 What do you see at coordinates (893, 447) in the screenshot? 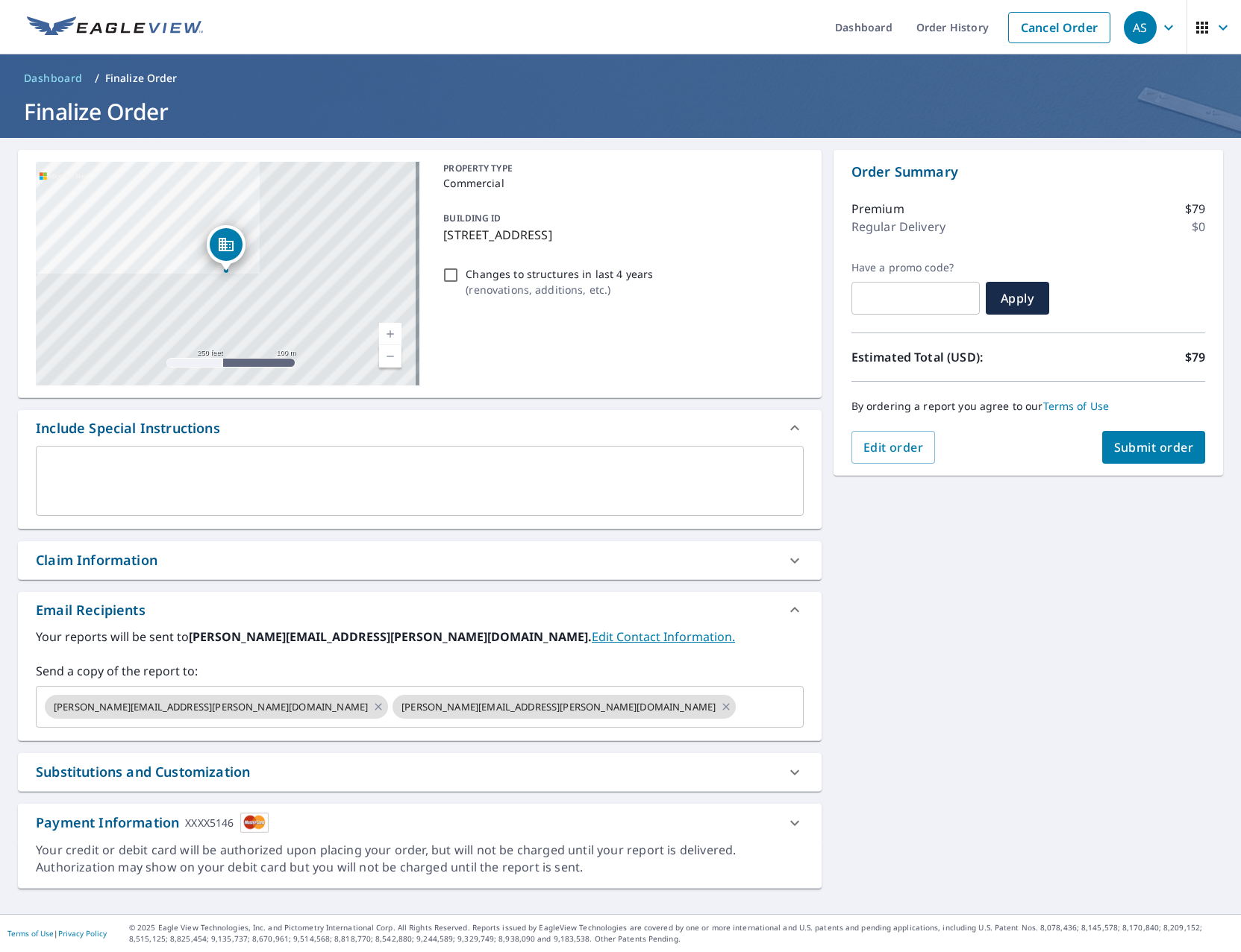
I see `button: Edit order` at bounding box center [893, 447].